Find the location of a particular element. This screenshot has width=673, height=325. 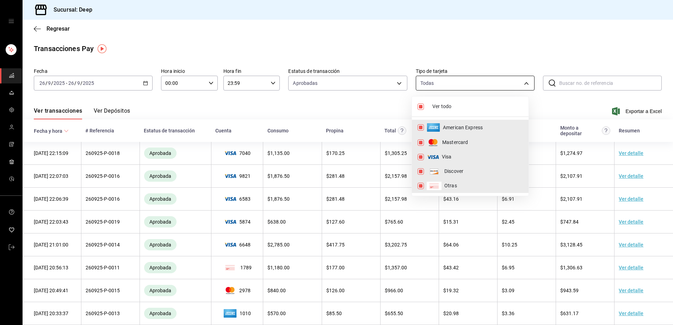

span: Discover is located at coordinates (484, 171).